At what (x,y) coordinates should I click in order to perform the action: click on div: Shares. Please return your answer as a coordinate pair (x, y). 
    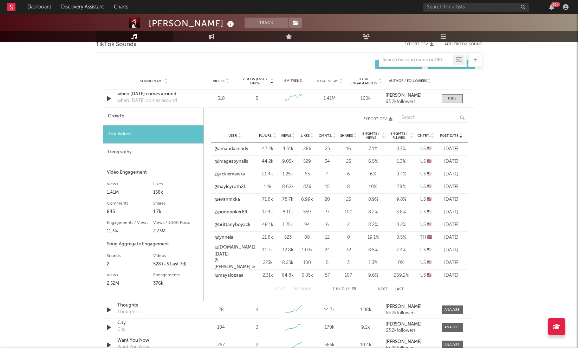
    Looking at the image, I should click on (176, 203).